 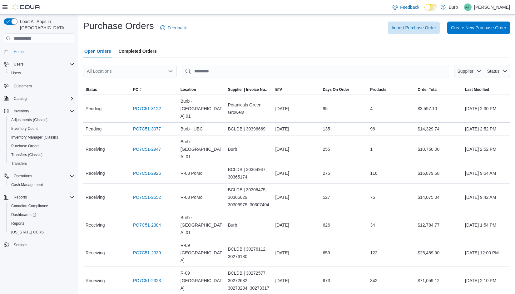 I want to click on span: 95, so click(x=325, y=109).